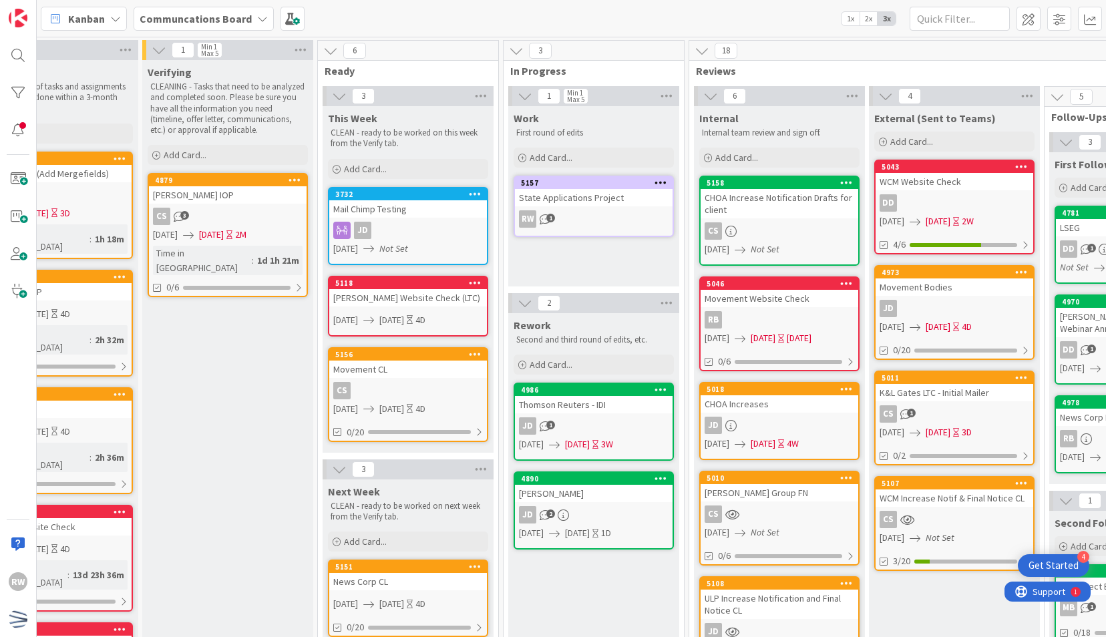 The width and height of the screenshot is (1106, 637). Describe the element at coordinates (1082, 97) in the screenshot. I see `span: 5` at that location.